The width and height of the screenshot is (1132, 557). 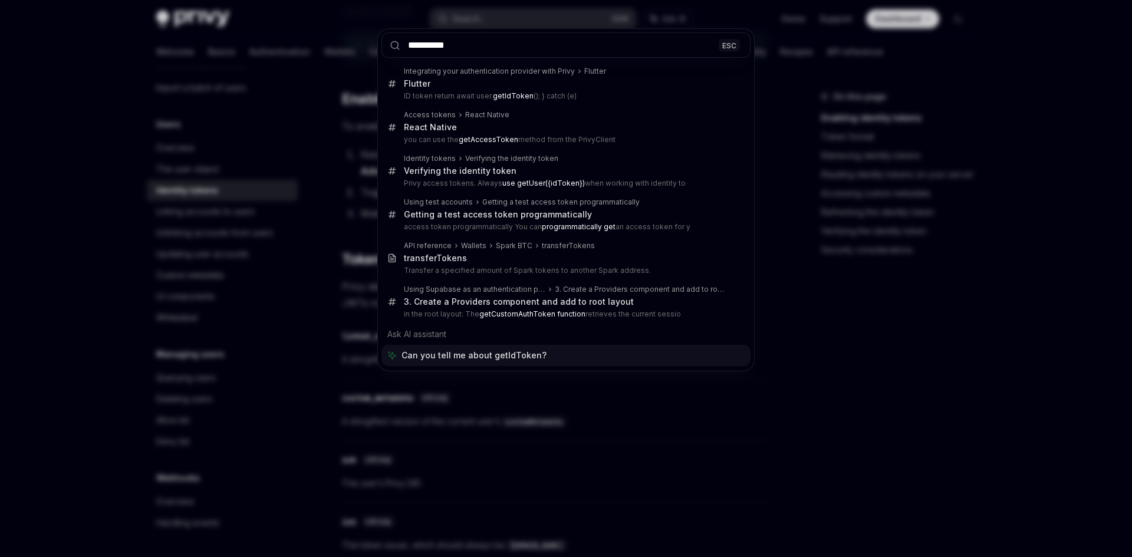 I want to click on p: you can use the method from the PrivyClient, so click(x=565, y=140).